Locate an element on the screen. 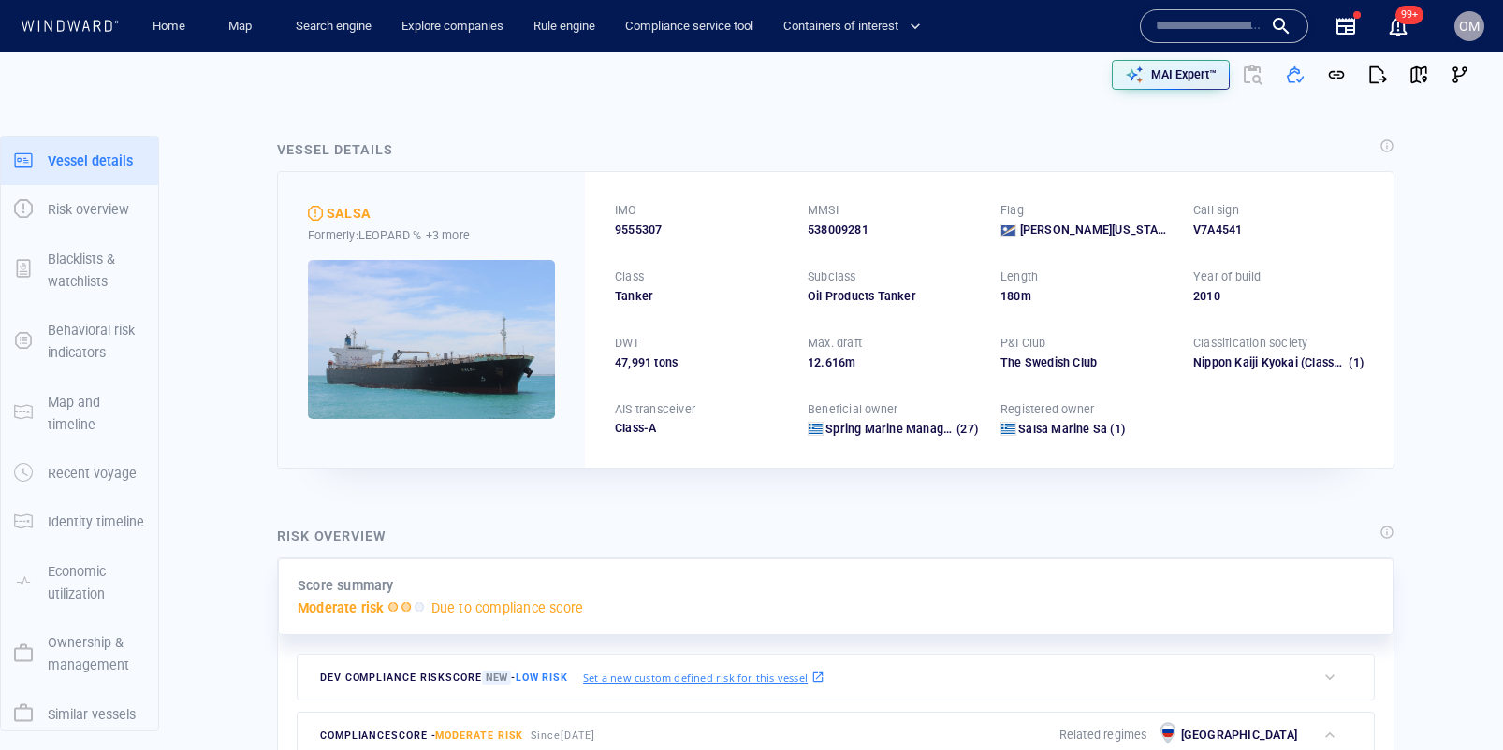 The height and width of the screenshot is (750, 1503). p: Blacklists & watchlists is located at coordinates (96, 270).